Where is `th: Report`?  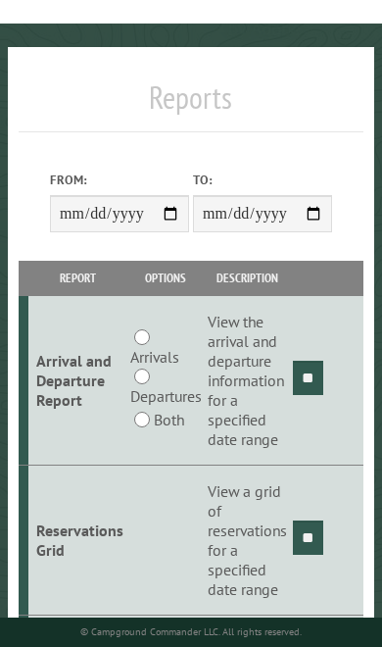 th: Report is located at coordinates (77, 278).